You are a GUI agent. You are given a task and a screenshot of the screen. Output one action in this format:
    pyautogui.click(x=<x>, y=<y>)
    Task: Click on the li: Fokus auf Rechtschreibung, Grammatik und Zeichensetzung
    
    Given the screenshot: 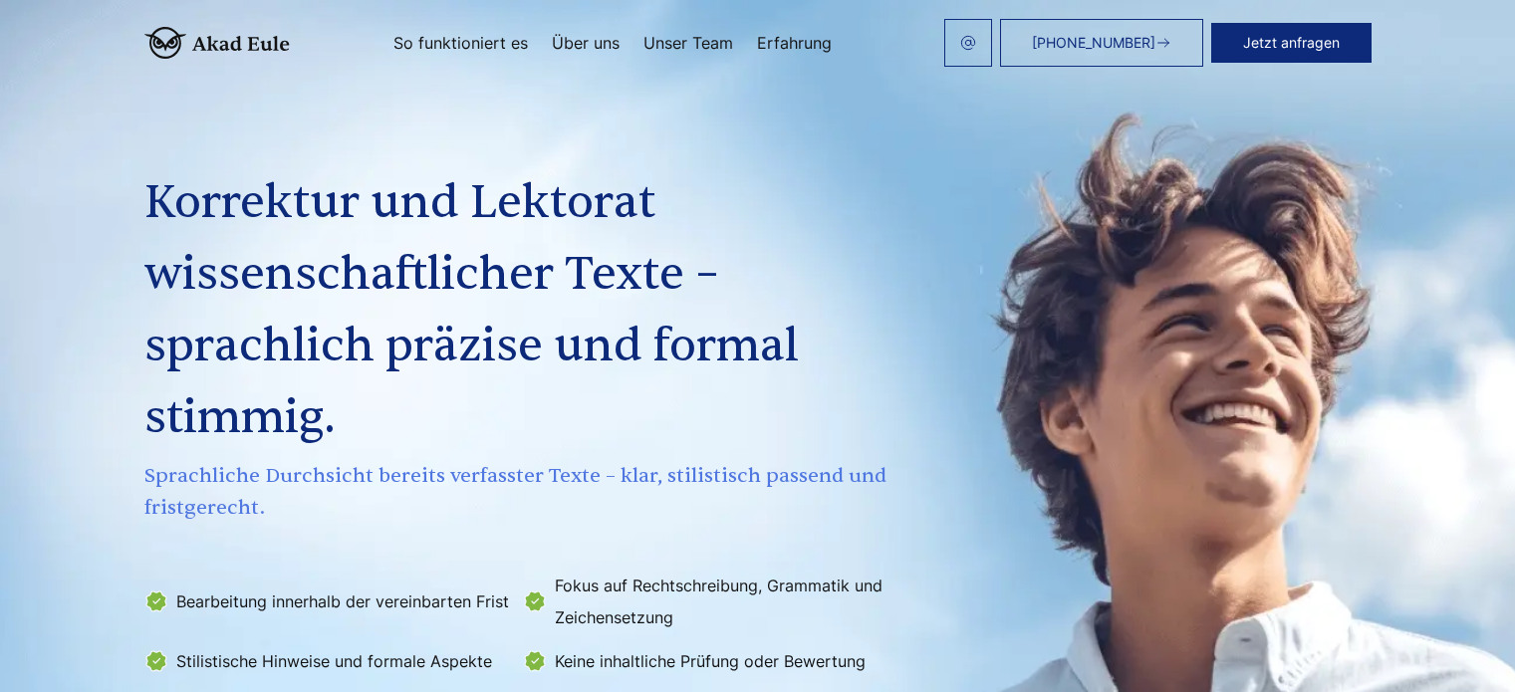 What is the action you would take?
    pyautogui.click(x=706, y=601)
    